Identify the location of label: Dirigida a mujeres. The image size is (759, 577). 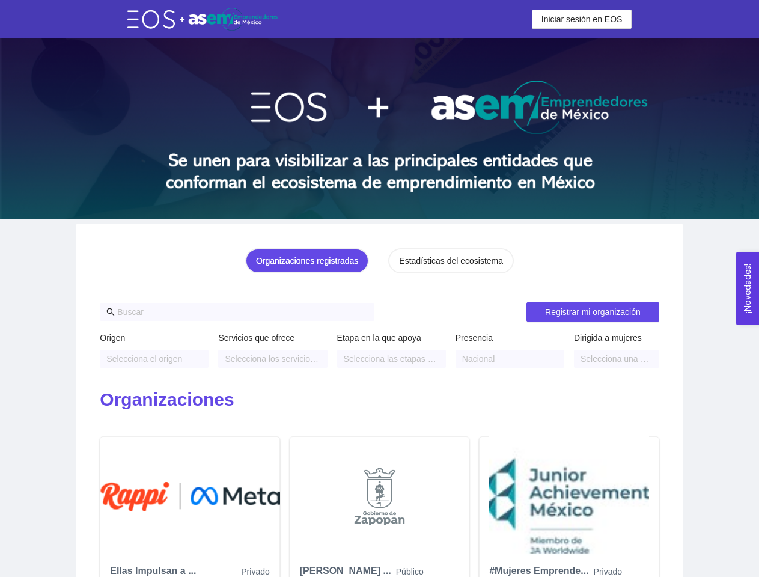
(607, 338).